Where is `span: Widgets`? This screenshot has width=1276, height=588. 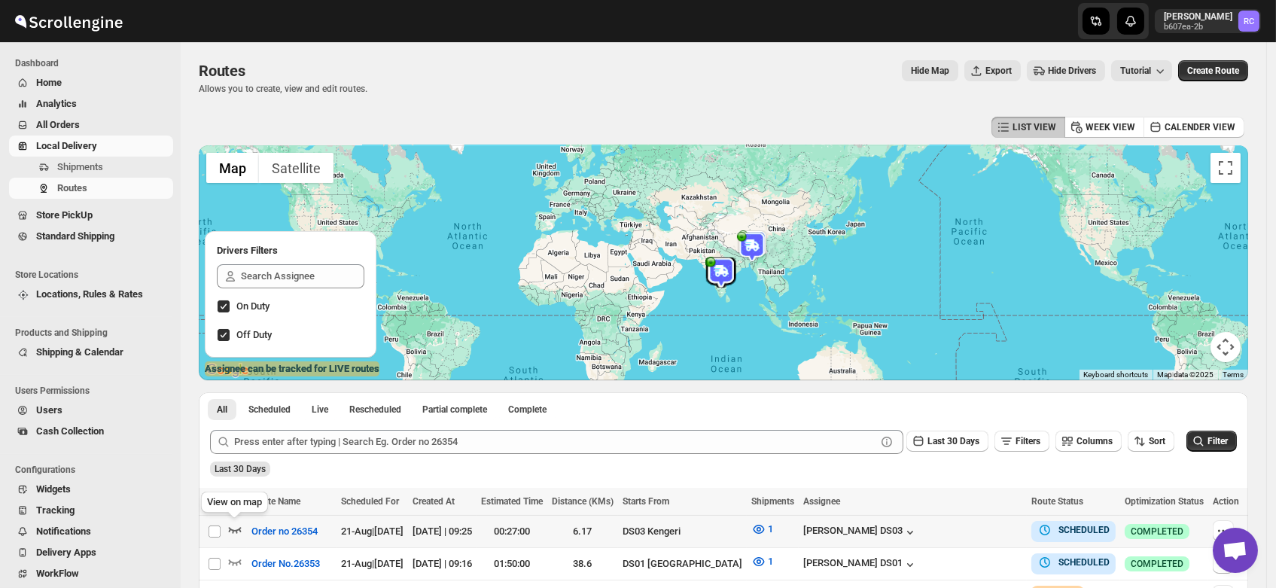
span: Widgets is located at coordinates (53, 488).